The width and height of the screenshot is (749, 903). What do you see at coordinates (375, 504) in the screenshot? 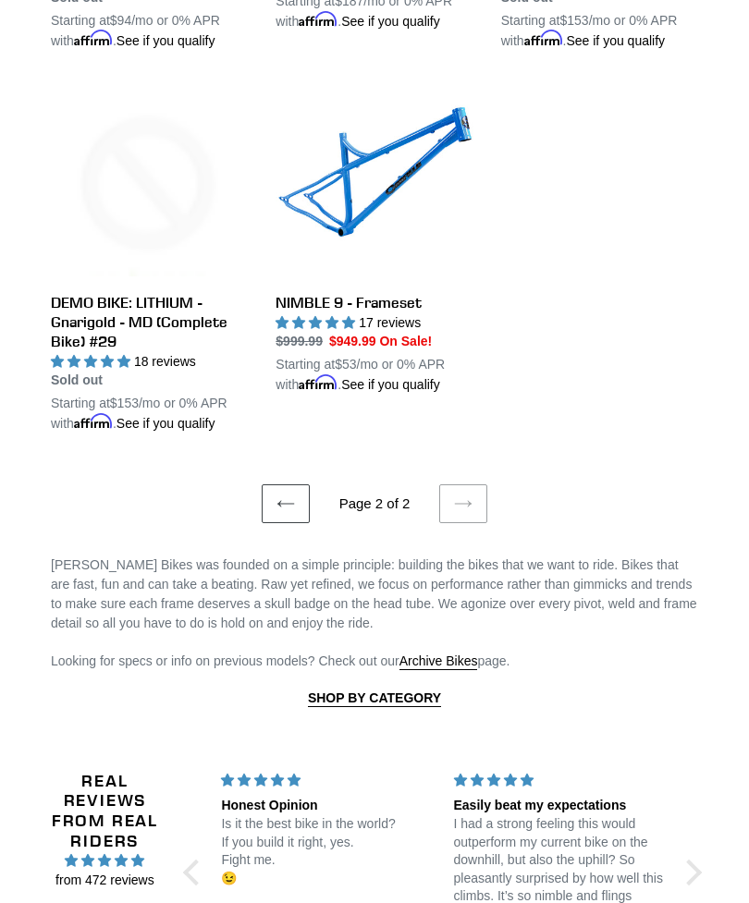
I see `li: Page 2 of 2` at bounding box center [375, 504].